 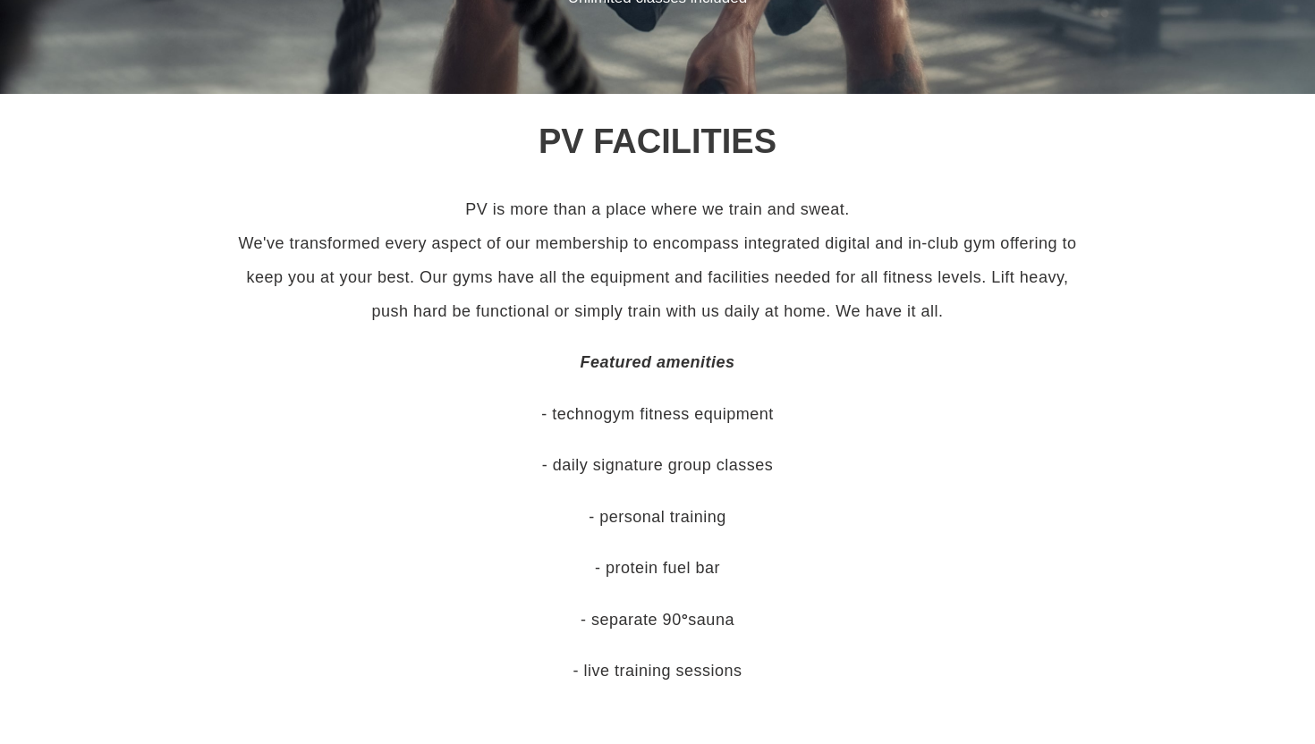 I want to click on p: - protein fuel bar, so click(x=657, y=568).